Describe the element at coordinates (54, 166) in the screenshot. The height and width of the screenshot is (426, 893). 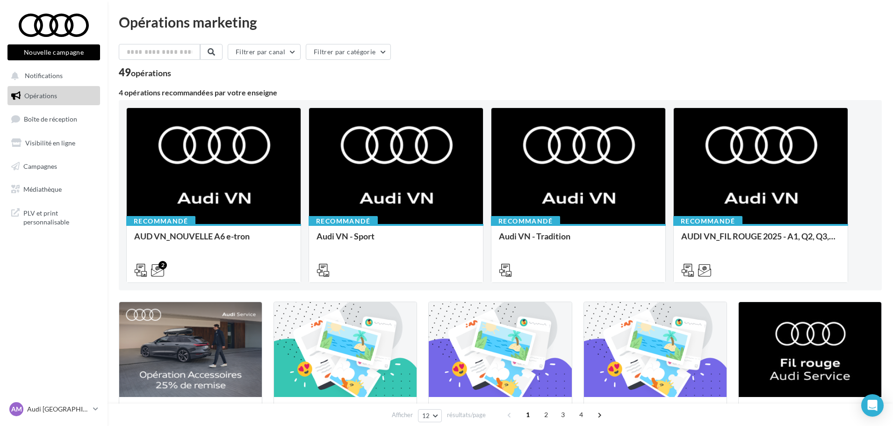
I see `a: Campagnes` at that location.